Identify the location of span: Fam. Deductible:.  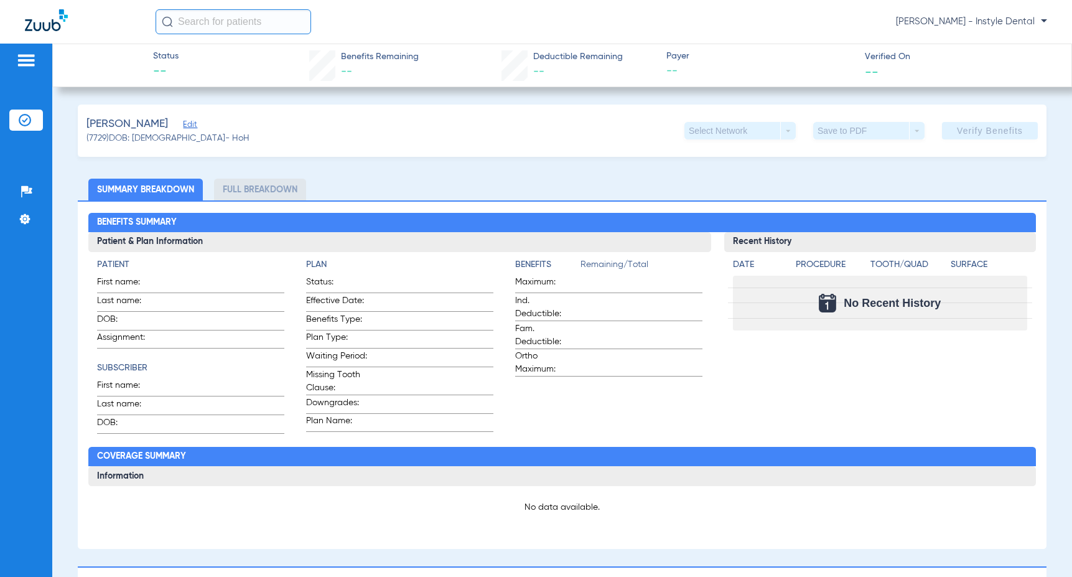
(545, 335).